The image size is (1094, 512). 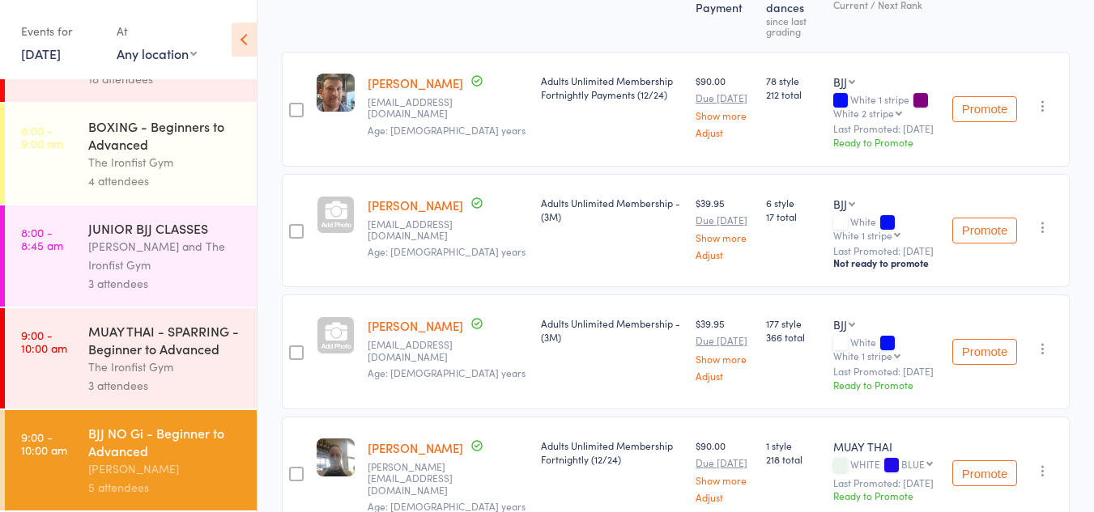 What do you see at coordinates (793, 459) in the screenshot?
I see `span: 218 total` at bounding box center [793, 459].